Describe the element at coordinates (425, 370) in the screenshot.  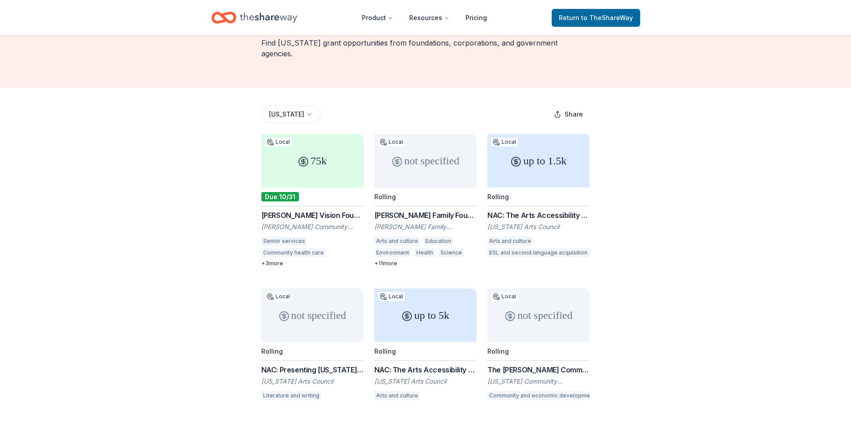
I see `div: NAC: The Arts Accessibility Grant for Improvement Projects` at that location.